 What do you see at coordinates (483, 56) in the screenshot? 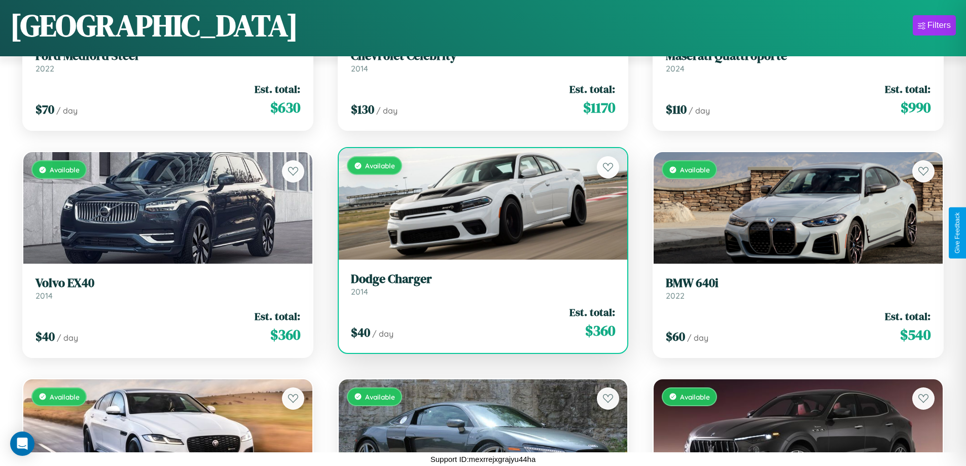
I see `h3: Chevrolet Celebrity` at bounding box center [483, 56].